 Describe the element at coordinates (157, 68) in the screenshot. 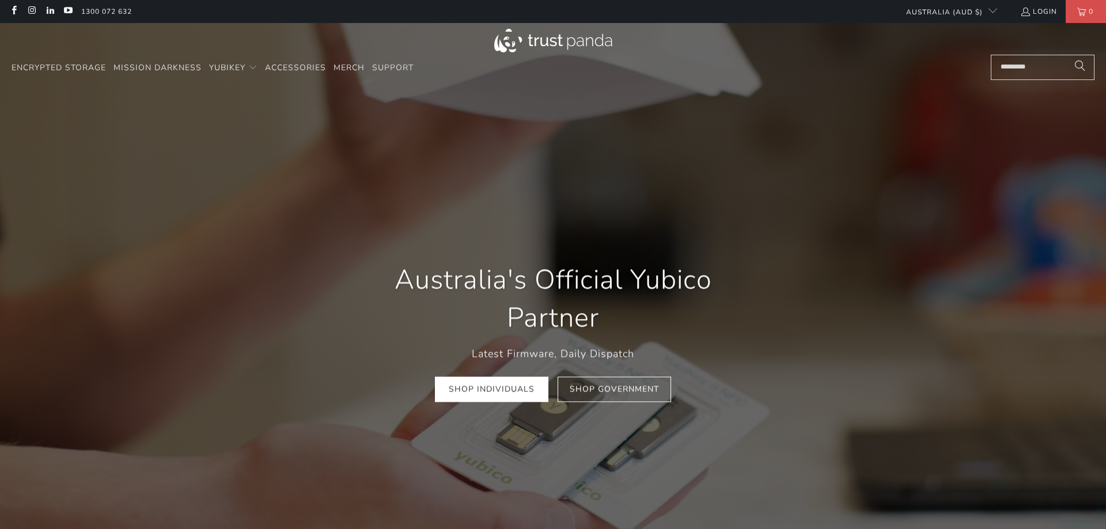

I see `a: Mission Darkness` at that location.